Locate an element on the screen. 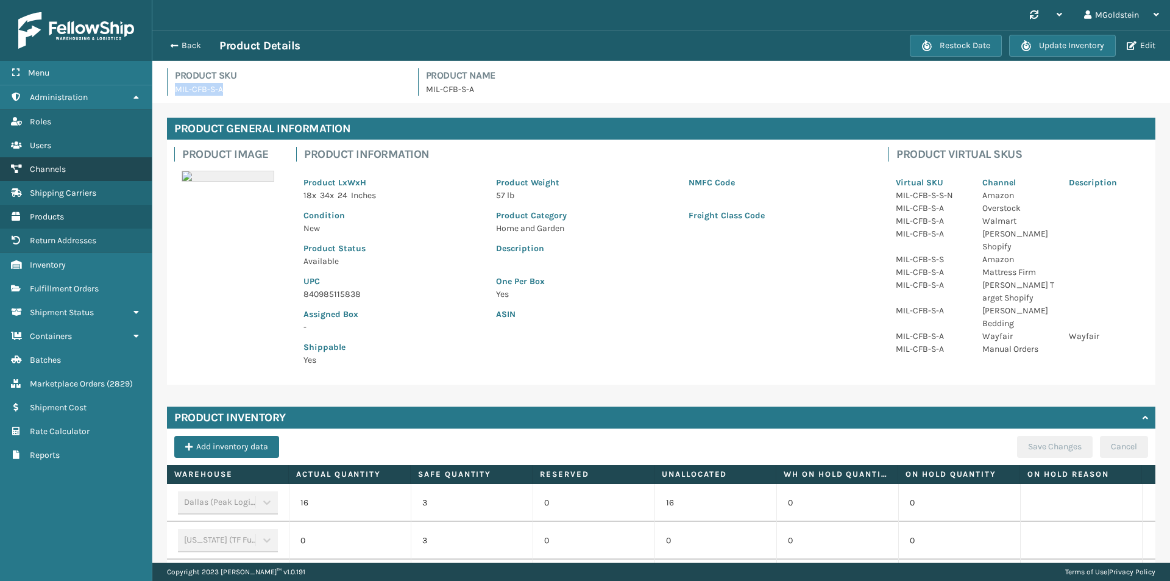 This screenshot has height=581, width=1170. label: Actual Quantity is located at coordinates (349, 474).